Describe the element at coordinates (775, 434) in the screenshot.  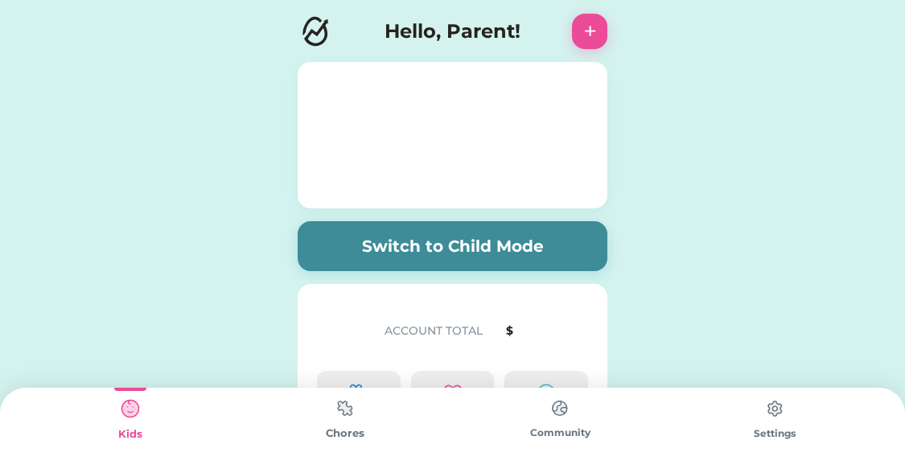
I see `div: Settings` at that location.